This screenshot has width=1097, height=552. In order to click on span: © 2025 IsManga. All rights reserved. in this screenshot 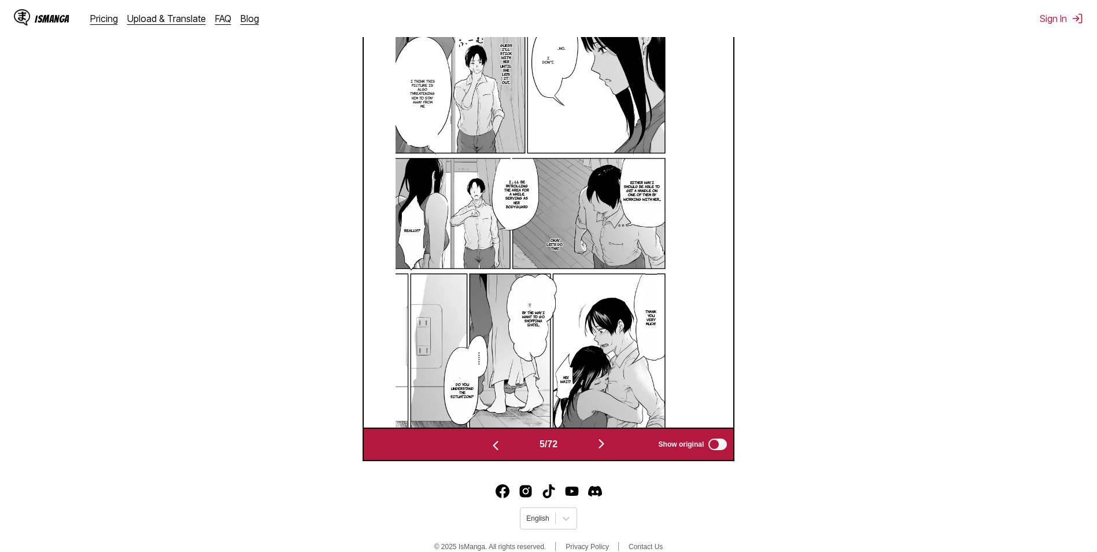, I will do `click(491, 547)`.